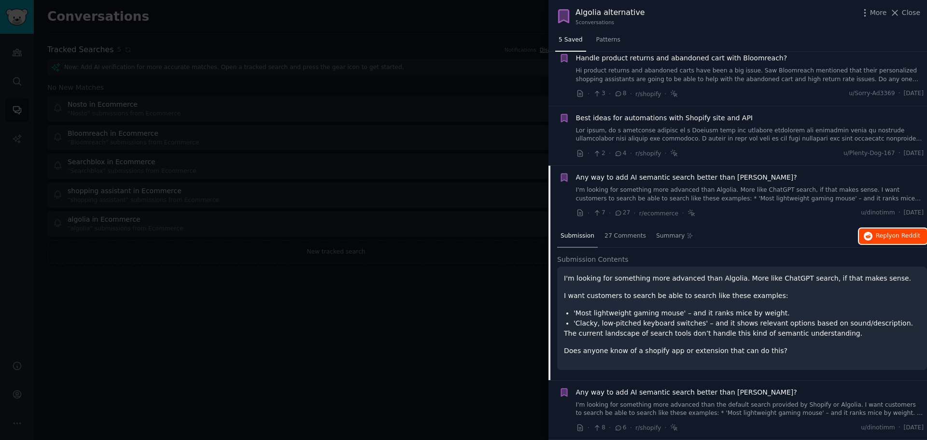 Image resolution: width=927 pixels, height=440 pixels. Describe the element at coordinates (682, 58) in the screenshot. I see `a: Handle product returns and abandoned cart with Bloomreach?` at that location.